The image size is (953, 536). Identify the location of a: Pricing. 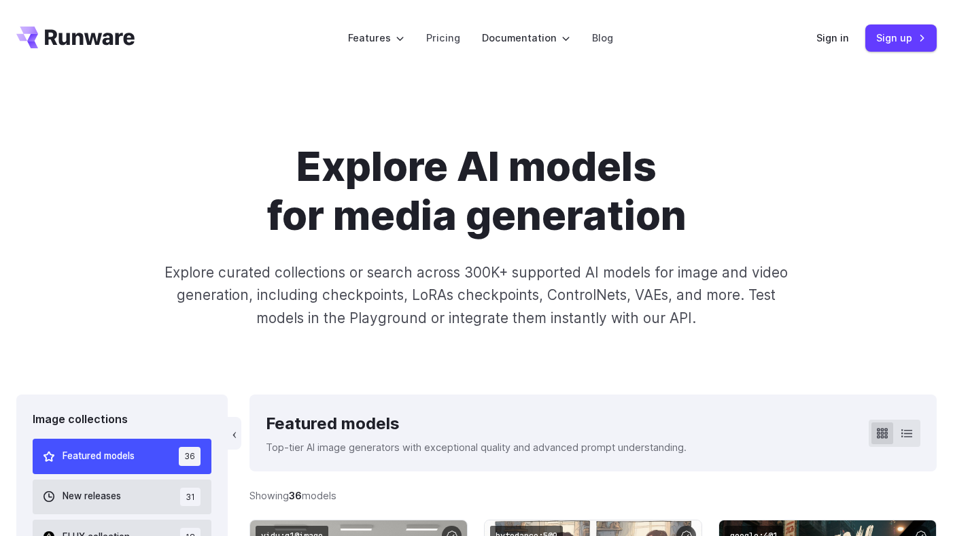
(443, 37).